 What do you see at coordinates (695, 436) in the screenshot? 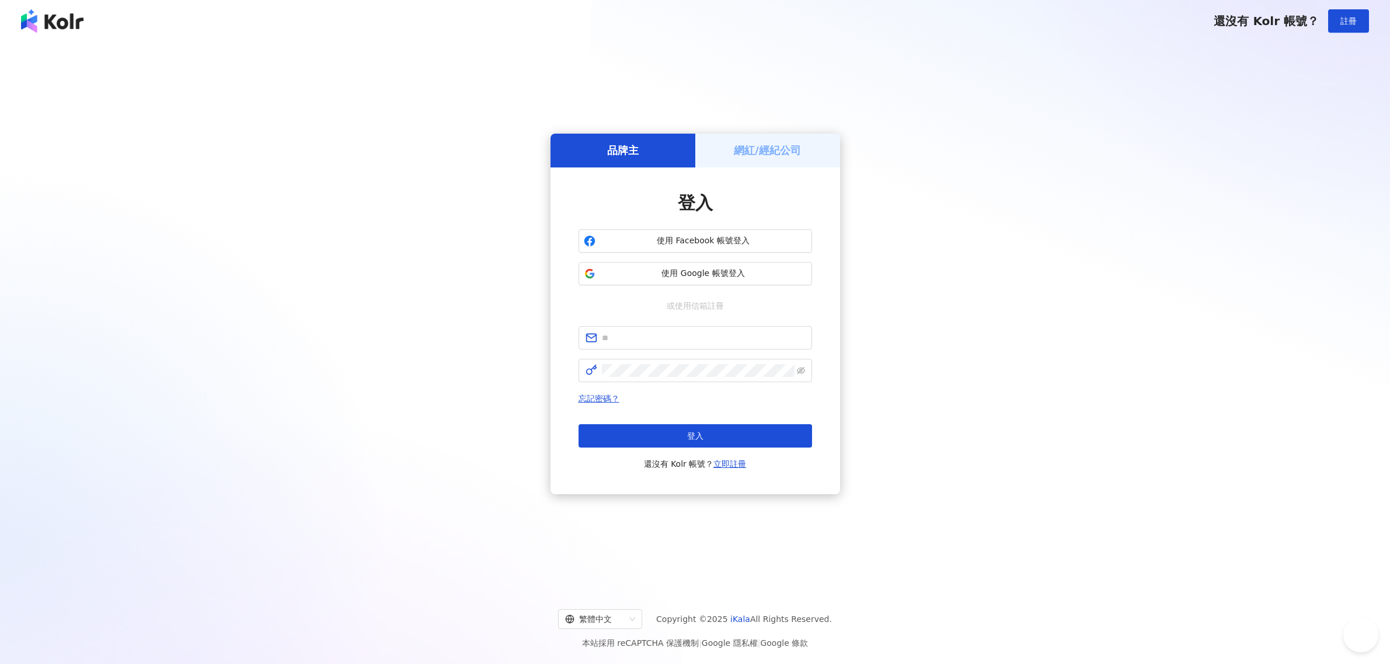
I see `button: 登入` at bounding box center [695, 436].